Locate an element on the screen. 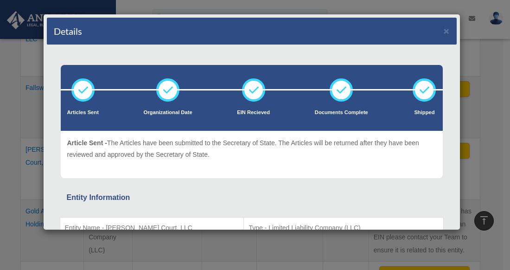 The image size is (510, 270). div: Entity Information is located at coordinates (252, 197).